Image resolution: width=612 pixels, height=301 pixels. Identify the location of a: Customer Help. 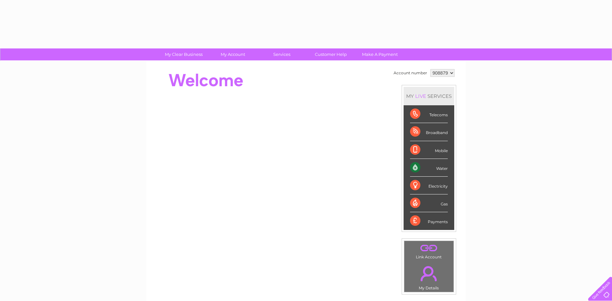
(331, 54).